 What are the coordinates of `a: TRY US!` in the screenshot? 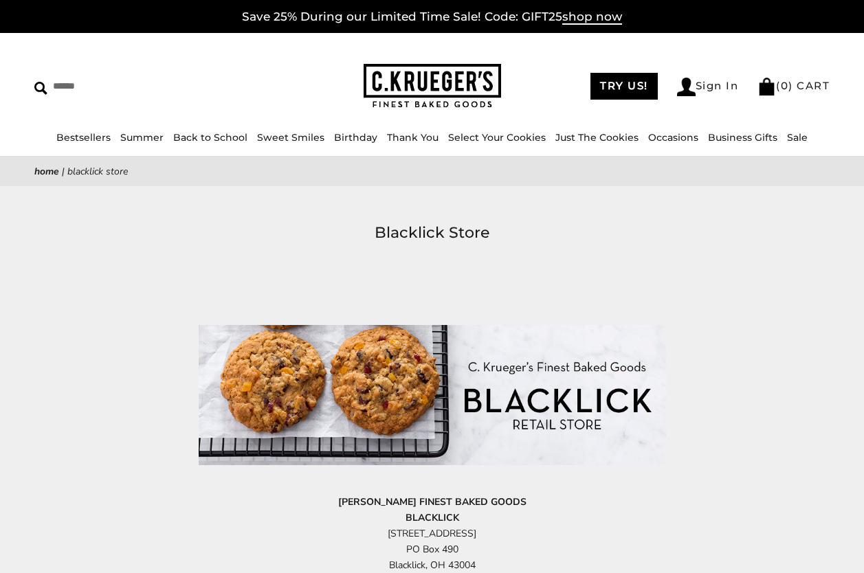 It's located at (624, 86).